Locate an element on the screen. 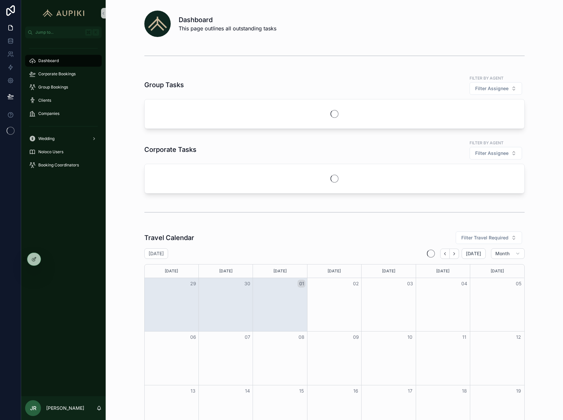 This screenshot has width=563, height=420. span: Group Bookings is located at coordinates (53, 87).